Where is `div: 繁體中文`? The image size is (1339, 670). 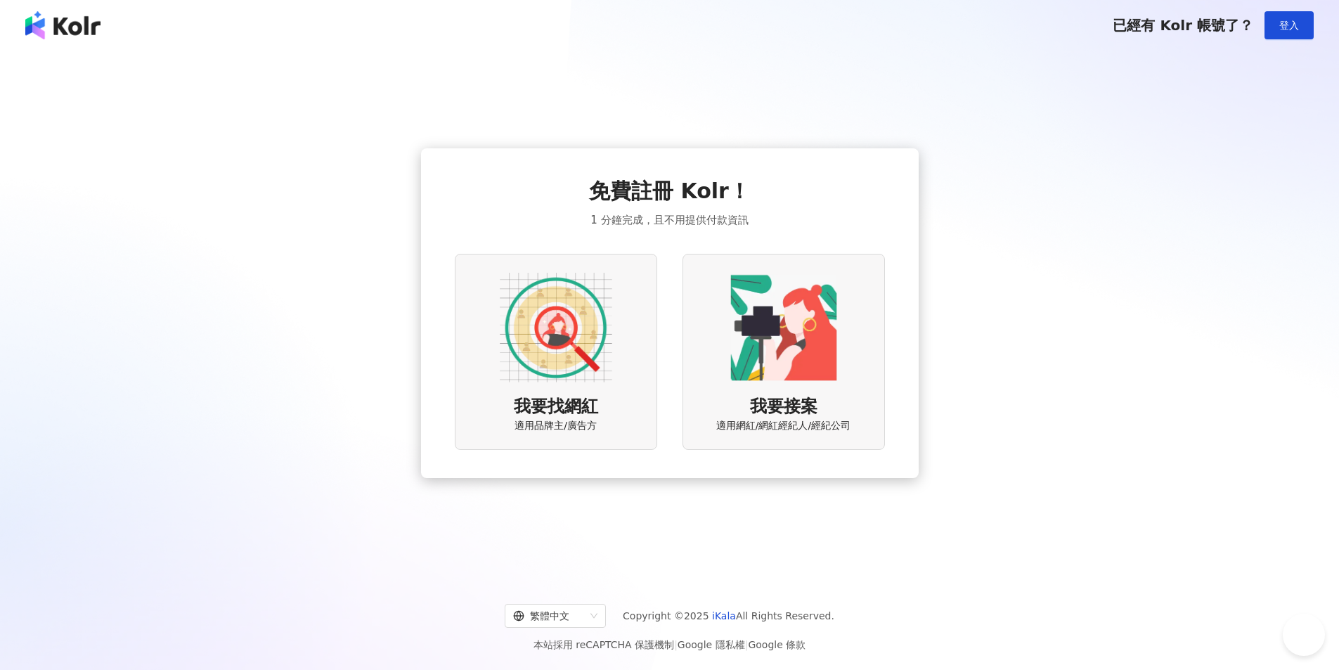
div: 繁體中文 is located at coordinates (549, 616).